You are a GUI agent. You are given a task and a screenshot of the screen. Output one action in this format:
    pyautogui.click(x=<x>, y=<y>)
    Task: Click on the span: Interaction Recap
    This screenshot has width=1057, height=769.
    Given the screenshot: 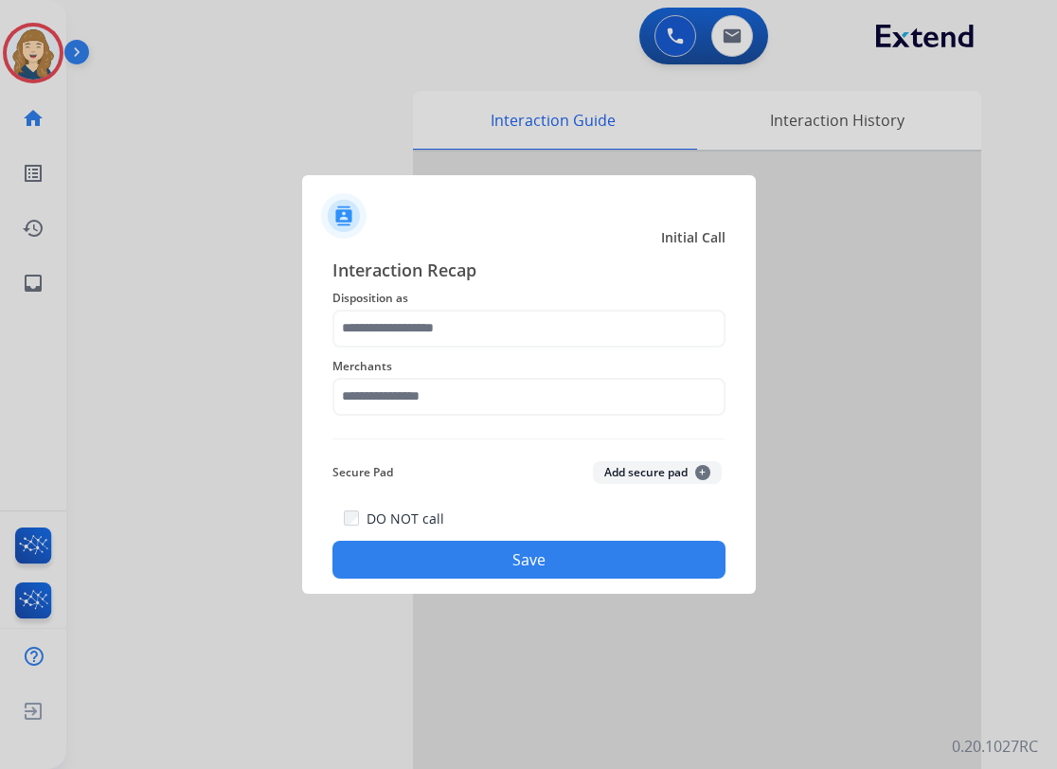 What is the action you would take?
    pyautogui.click(x=529, y=272)
    